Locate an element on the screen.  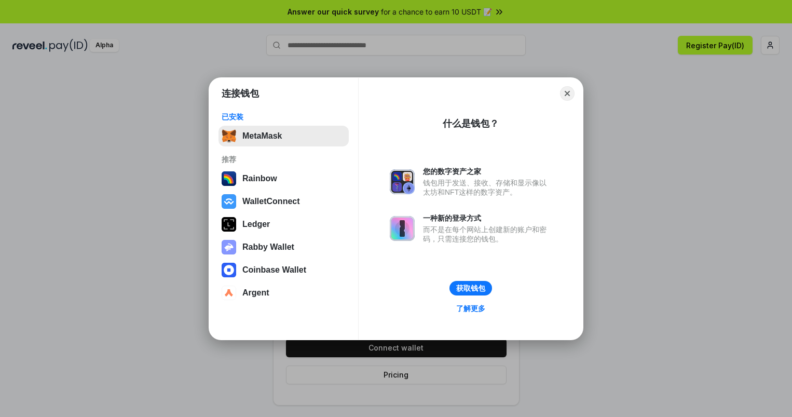
button: 获取钱包 is located at coordinates (470, 288).